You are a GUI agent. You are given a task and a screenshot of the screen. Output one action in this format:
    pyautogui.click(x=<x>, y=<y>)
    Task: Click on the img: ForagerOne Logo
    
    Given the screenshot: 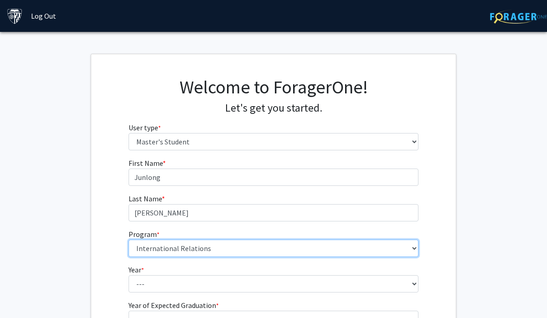 What is the action you would take?
    pyautogui.click(x=518, y=16)
    